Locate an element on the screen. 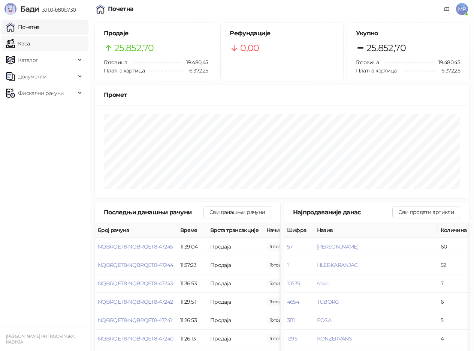  span: HLEBKARANJAC is located at coordinates (338, 265).